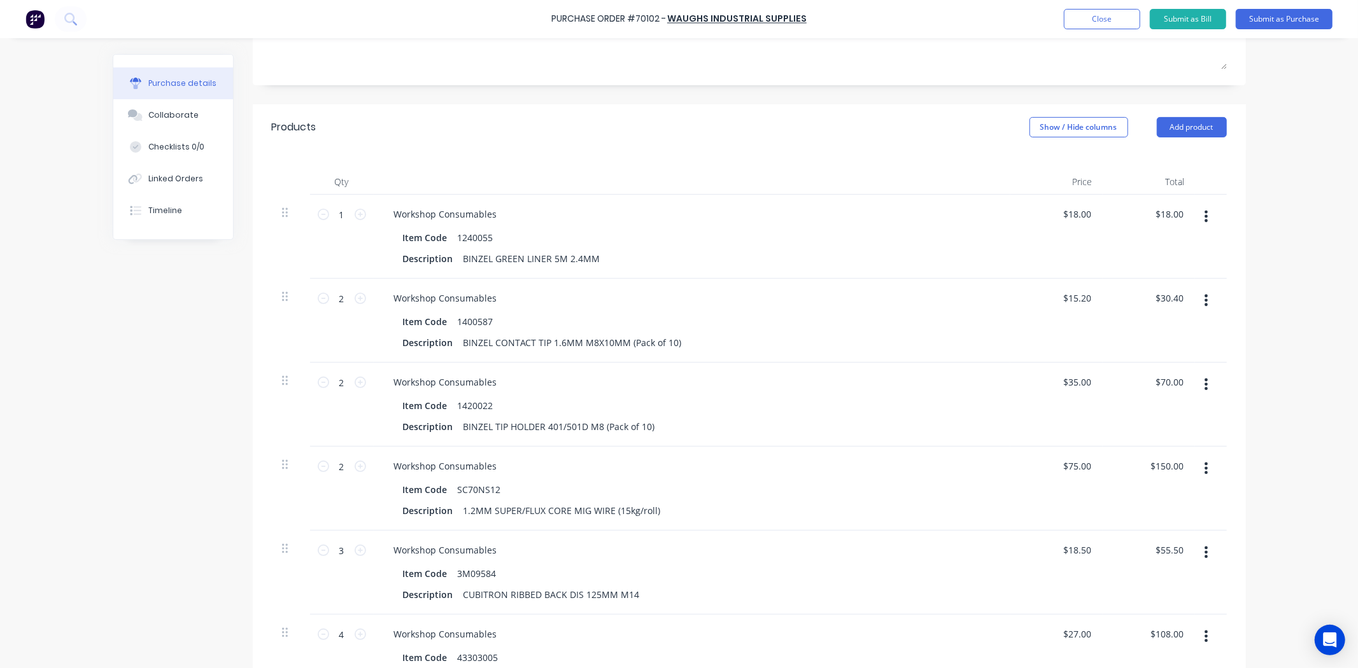  I want to click on button: Checklists 0/0, so click(173, 147).